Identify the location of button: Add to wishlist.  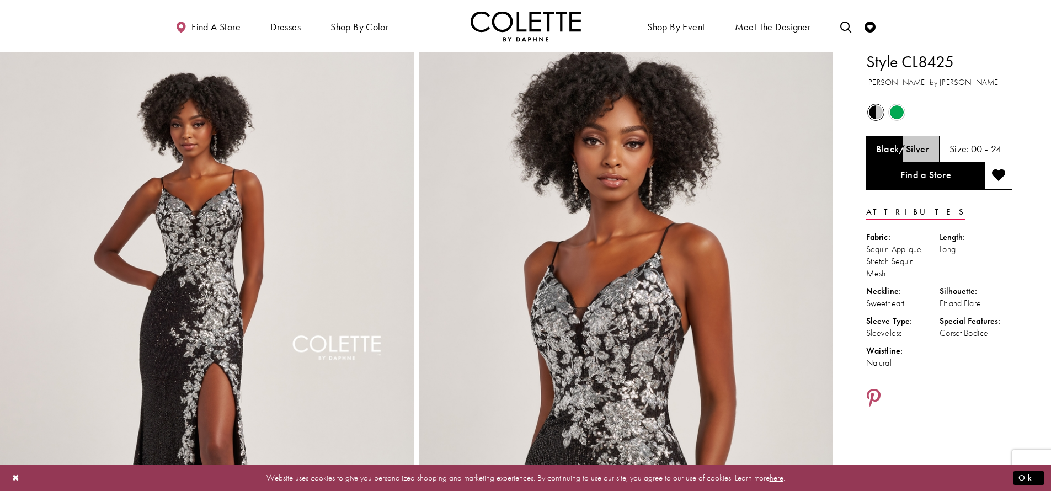
(999, 176).